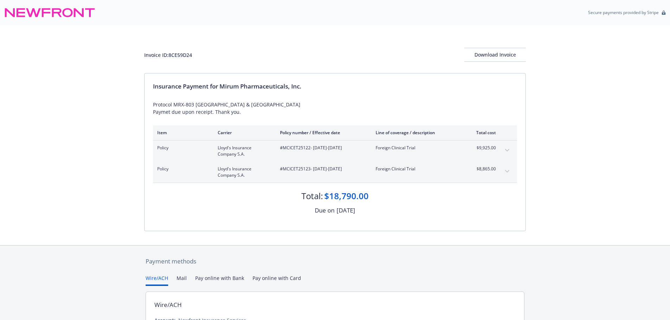 The image size is (670, 320). I want to click on p: Secure payments provided by Stripe, so click(623, 12).